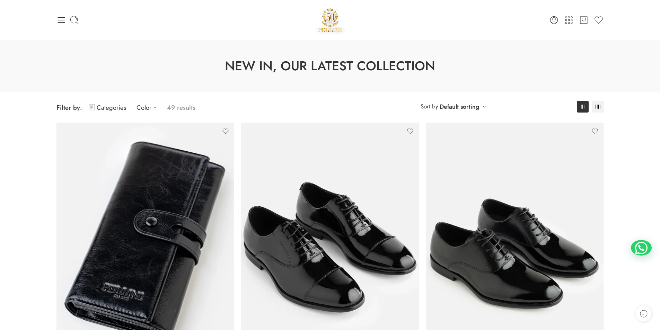  What do you see at coordinates (148, 107) in the screenshot?
I see `a: Color` at bounding box center [148, 107].